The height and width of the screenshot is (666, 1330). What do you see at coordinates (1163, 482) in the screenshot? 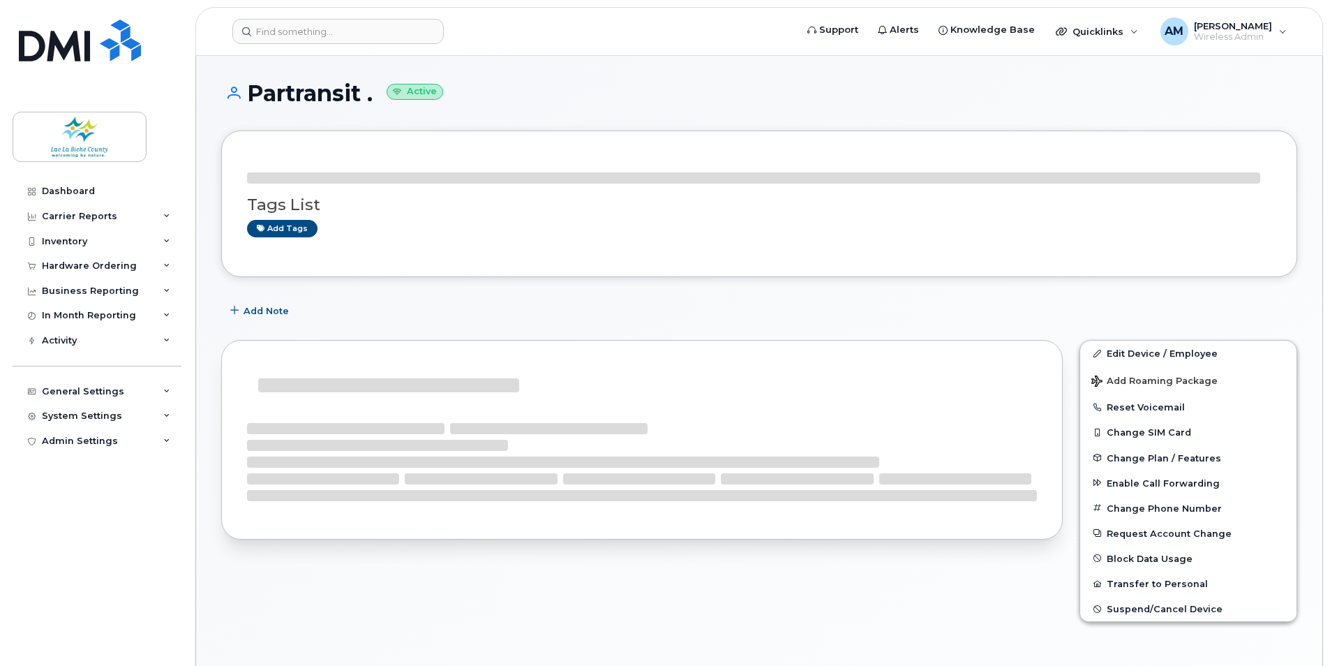
I see `span: Enable Call Forwarding` at bounding box center [1163, 482].